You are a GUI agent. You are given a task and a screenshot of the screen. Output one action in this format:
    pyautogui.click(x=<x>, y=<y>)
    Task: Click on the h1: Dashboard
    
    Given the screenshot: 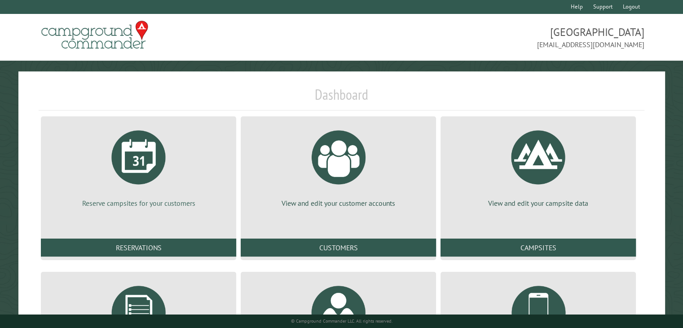 What is the action you would take?
    pyautogui.click(x=341, y=98)
    